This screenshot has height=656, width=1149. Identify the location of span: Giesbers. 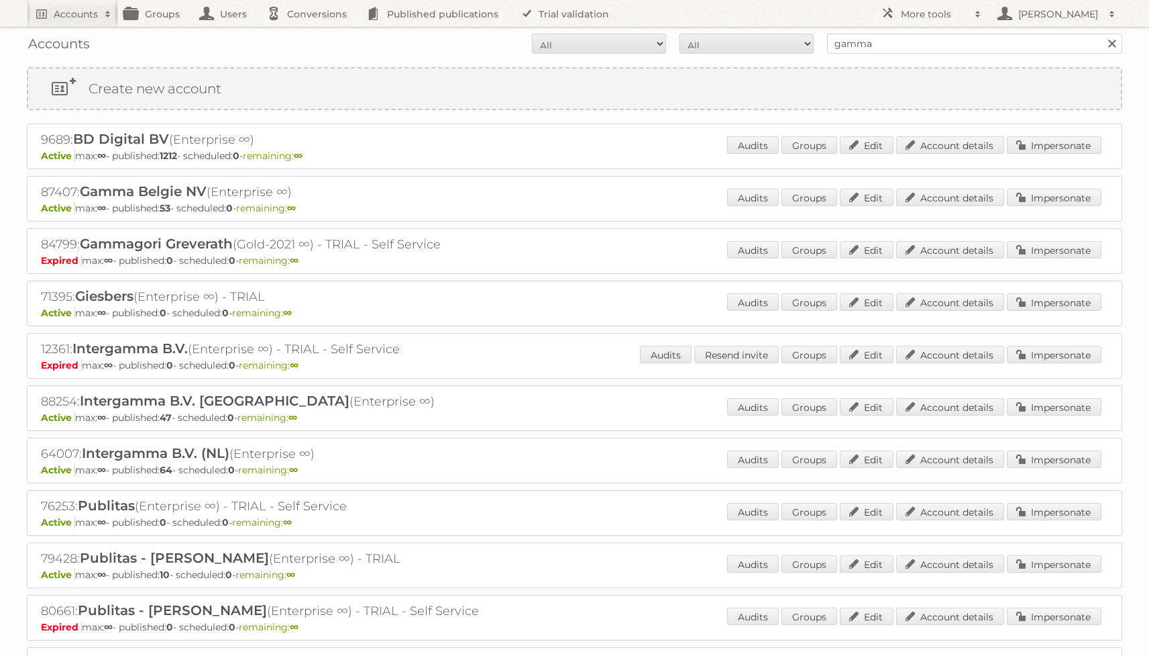
(104, 296).